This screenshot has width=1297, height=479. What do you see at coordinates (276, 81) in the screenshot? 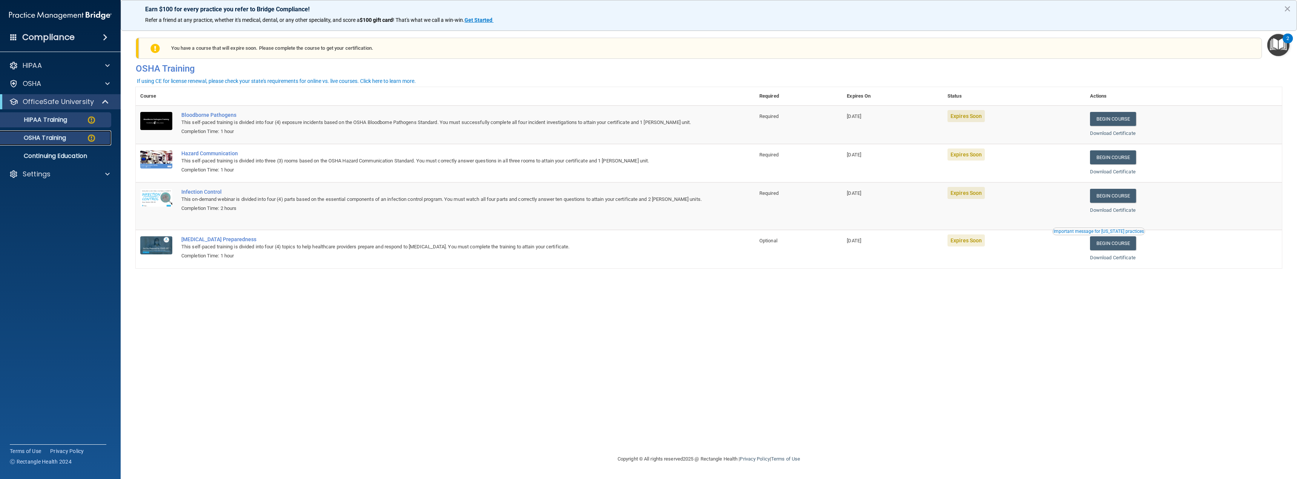
I see `div: If using CE for license renewal, please check your state's requirements for online vs. live cours...` at bounding box center [276, 81].